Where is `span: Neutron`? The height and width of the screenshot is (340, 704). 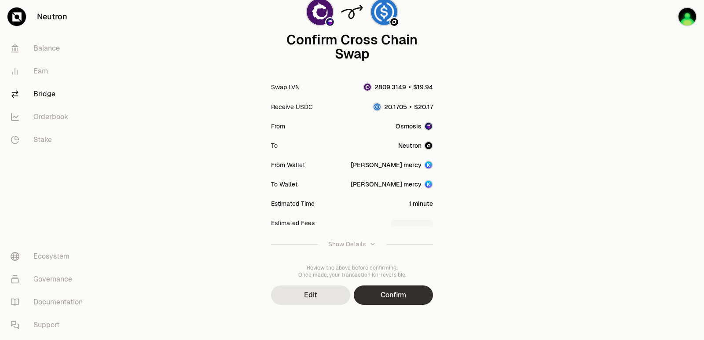 span: Neutron is located at coordinates (410, 146).